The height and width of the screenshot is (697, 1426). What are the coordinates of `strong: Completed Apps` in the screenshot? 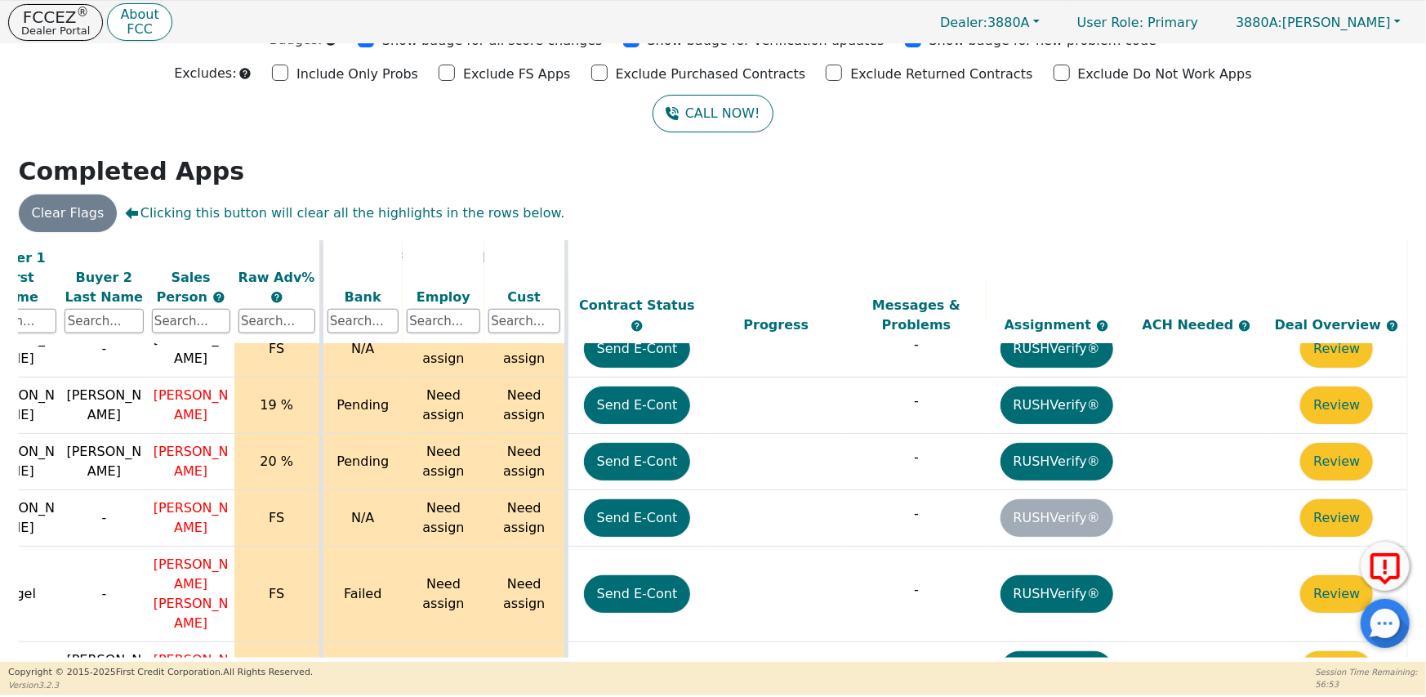 It's located at (132, 171).